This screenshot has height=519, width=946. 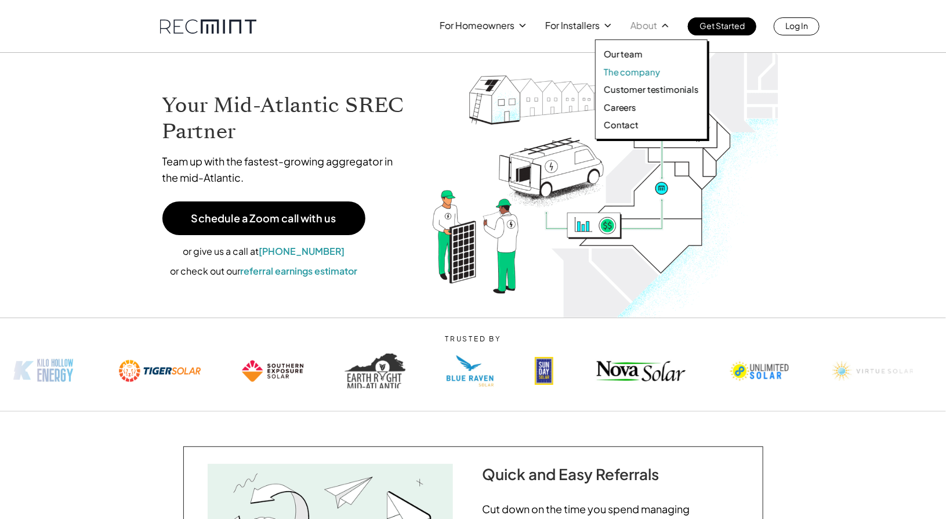 What do you see at coordinates (621, 125) in the screenshot?
I see `p: Contact` at bounding box center [621, 125].